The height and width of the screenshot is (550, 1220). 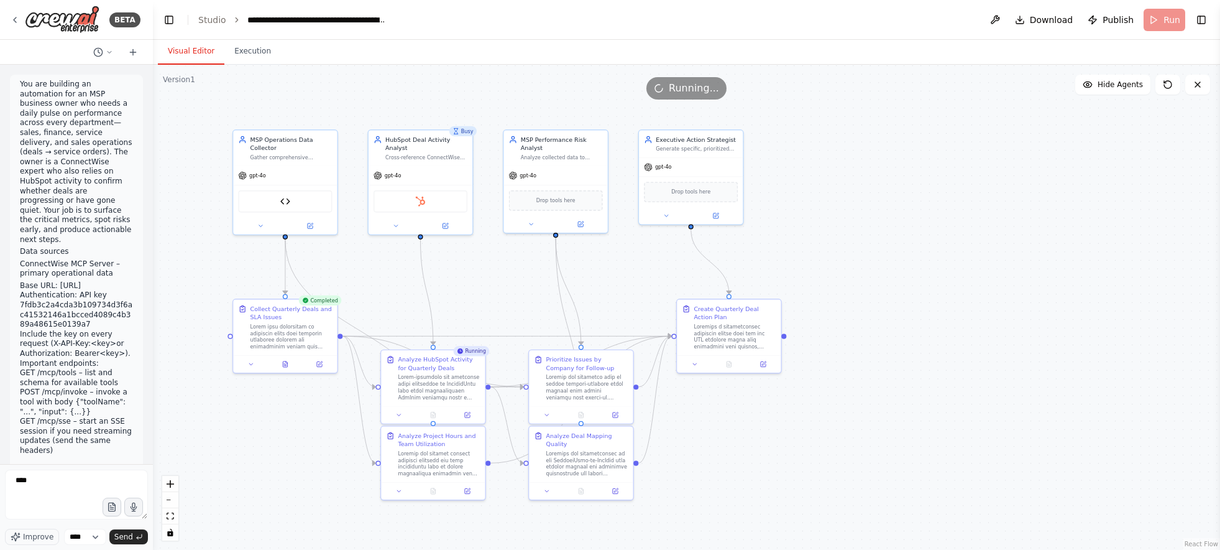 What do you see at coordinates (32, 537) in the screenshot?
I see `button: Improve` at bounding box center [32, 537].